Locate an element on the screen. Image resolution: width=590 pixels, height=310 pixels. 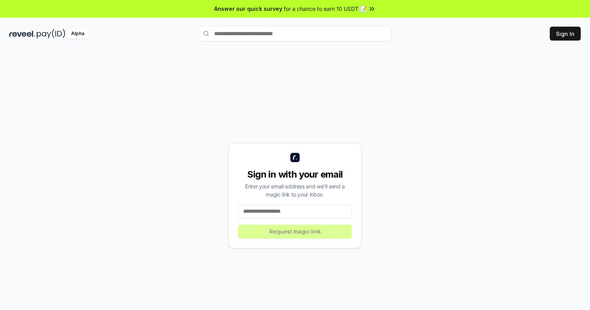
img: logo_small is located at coordinates (295, 158).